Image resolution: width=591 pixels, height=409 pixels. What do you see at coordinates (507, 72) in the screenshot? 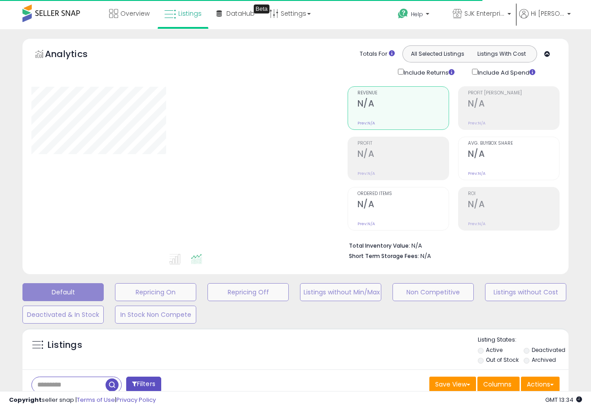
I see `div: Include Ad Spend` at bounding box center [507, 72].